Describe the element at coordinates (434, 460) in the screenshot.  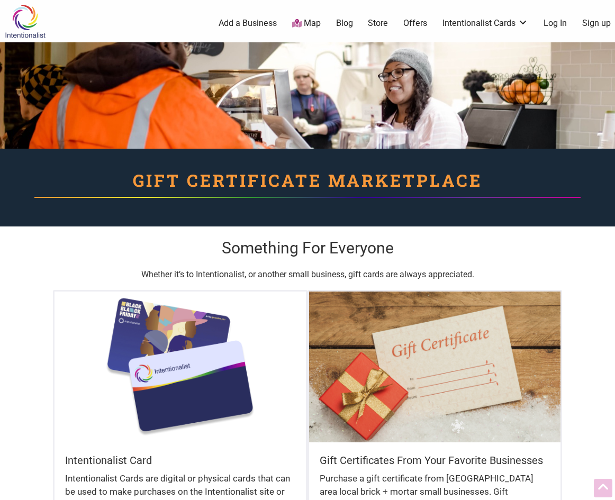
I see `h5: Gift Certificates From Your Favorite Businesses` at that location.